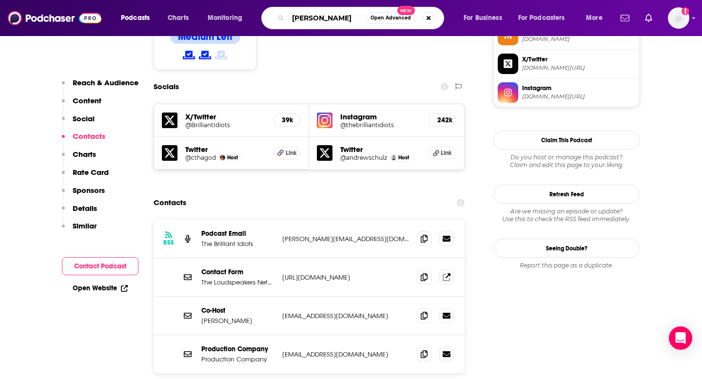 The height and width of the screenshot is (379, 702). Describe the element at coordinates (566, 161) in the screenshot. I see `div: Claim and edit this page to your liking.` at that location.